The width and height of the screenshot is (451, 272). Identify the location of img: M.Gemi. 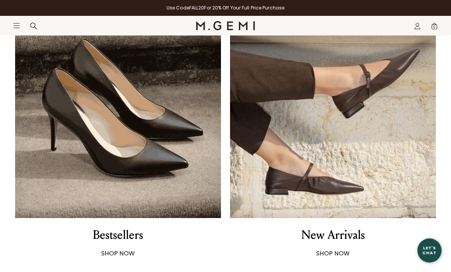
(225, 26).